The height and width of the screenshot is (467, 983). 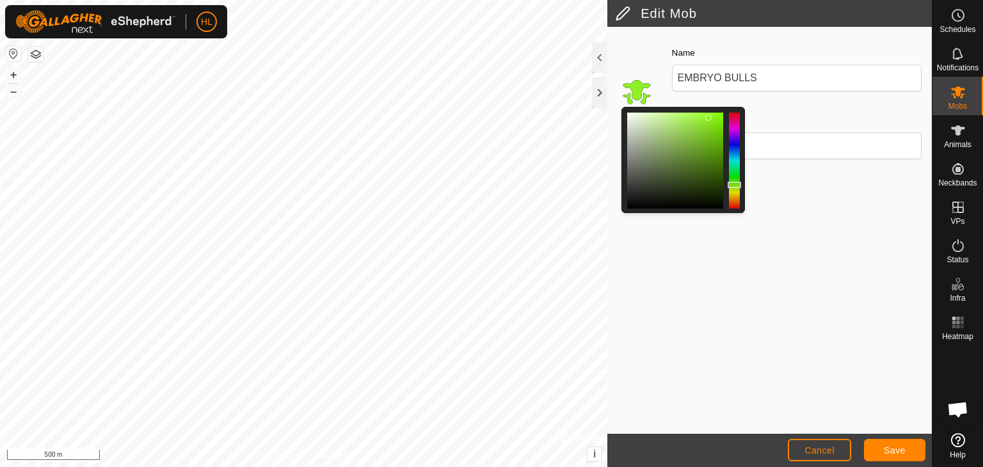 I want to click on span: i, so click(x=594, y=454).